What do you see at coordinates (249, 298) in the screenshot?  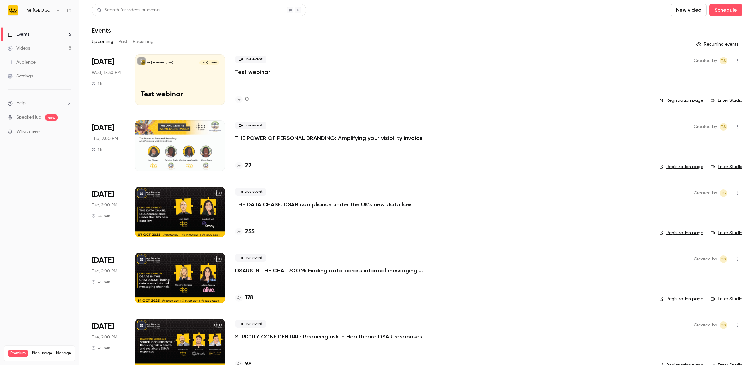 I see `h4: 178` at bounding box center [249, 298].